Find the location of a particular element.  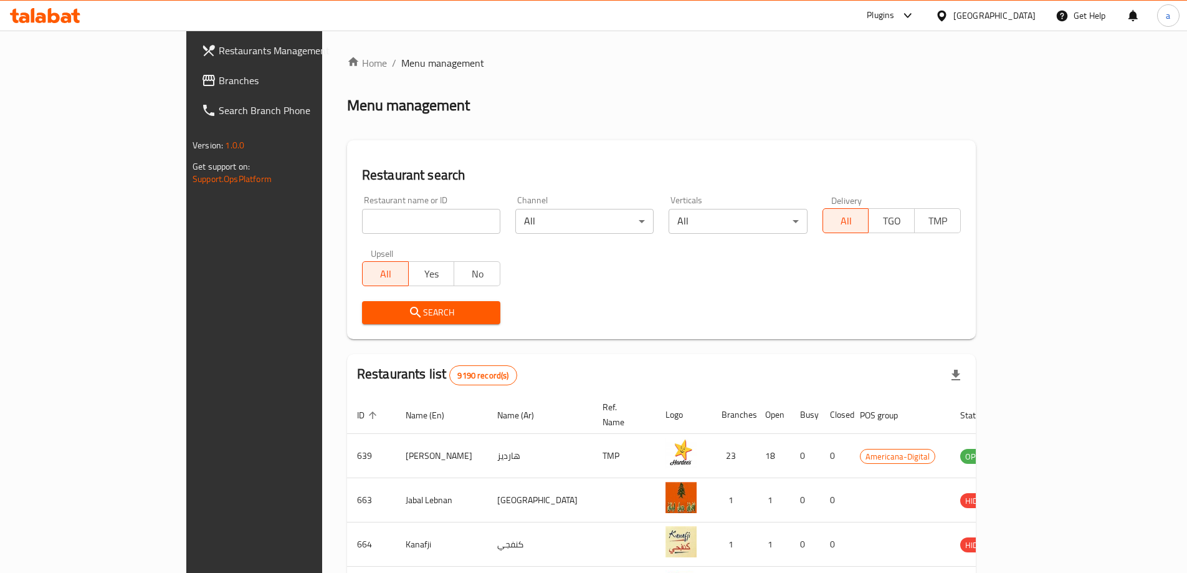

div: OPEN is located at coordinates (975, 456).